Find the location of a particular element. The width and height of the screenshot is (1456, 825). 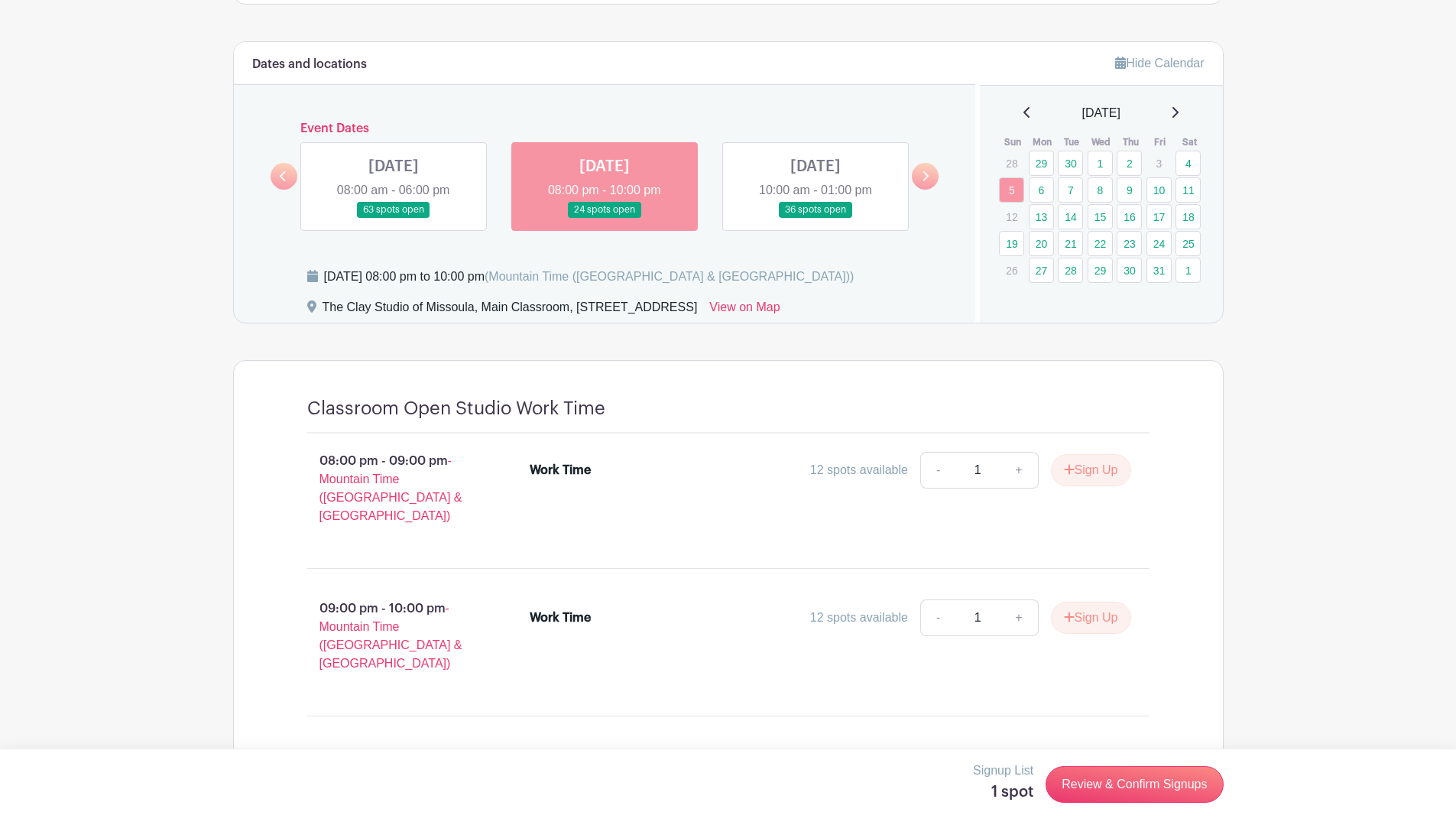

a: 5 is located at coordinates (1011, 190).